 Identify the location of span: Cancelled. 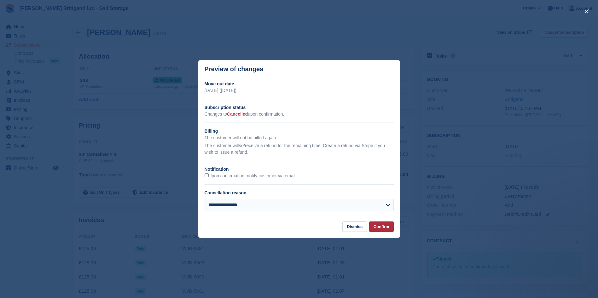
(237, 114).